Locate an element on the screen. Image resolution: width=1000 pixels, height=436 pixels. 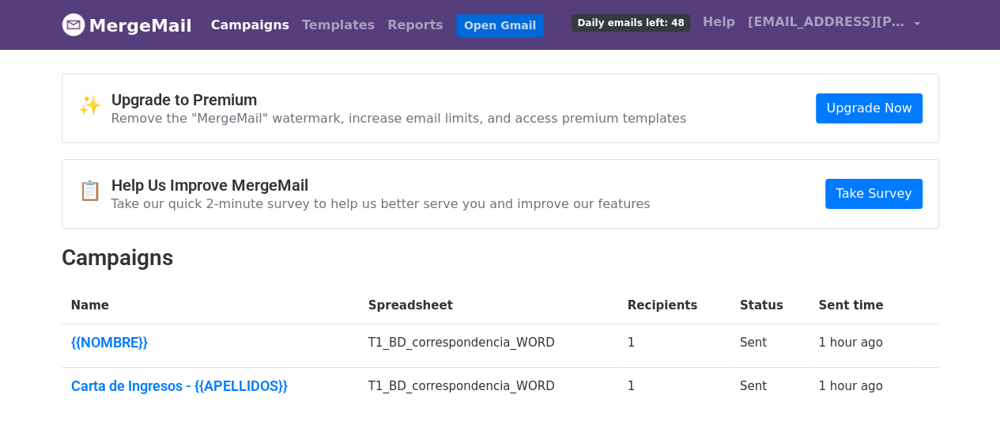
span: Daily emails left: 48 is located at coordinates (630, 23).